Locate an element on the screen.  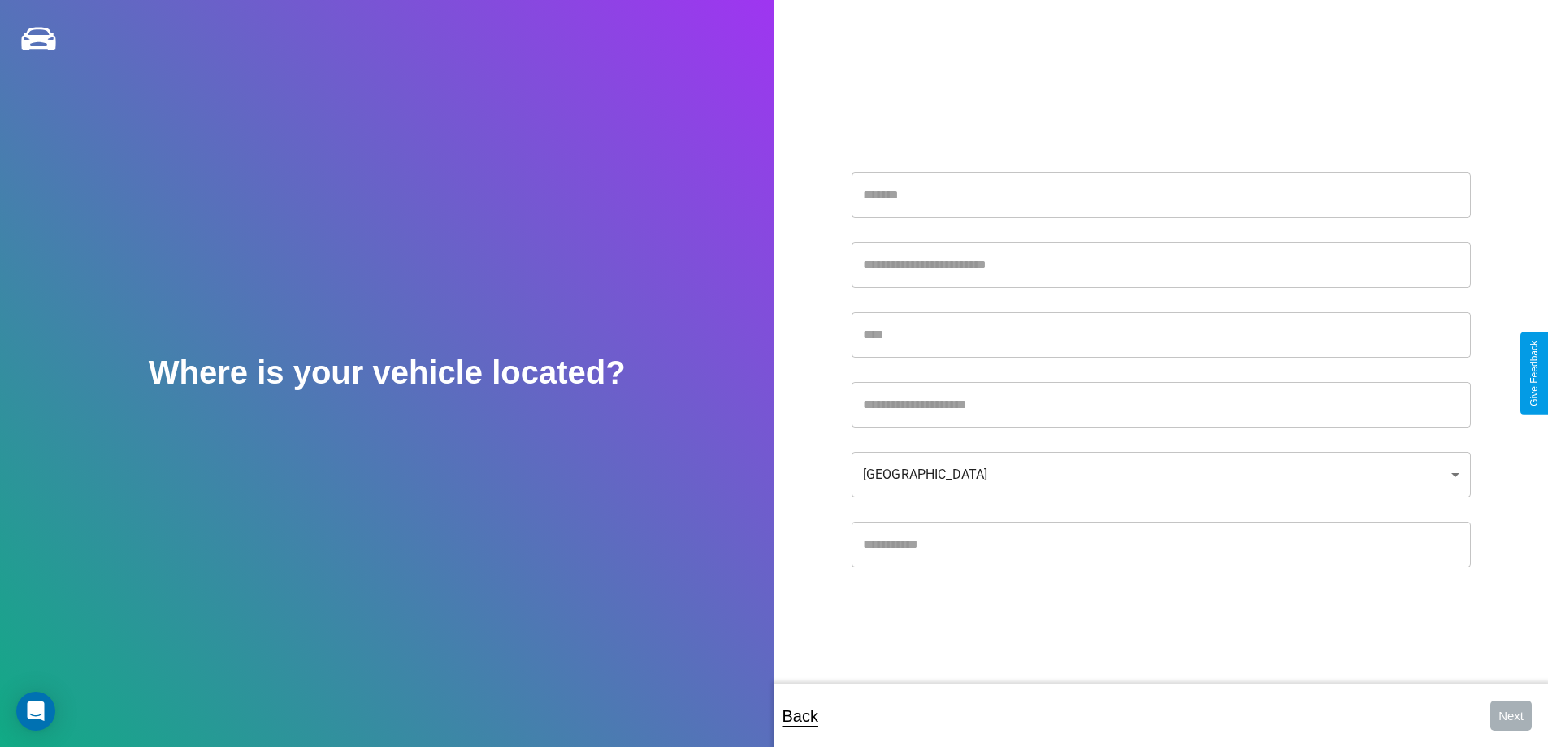
h2: Where is your vehicle located? is located at coordinates (387, 372).